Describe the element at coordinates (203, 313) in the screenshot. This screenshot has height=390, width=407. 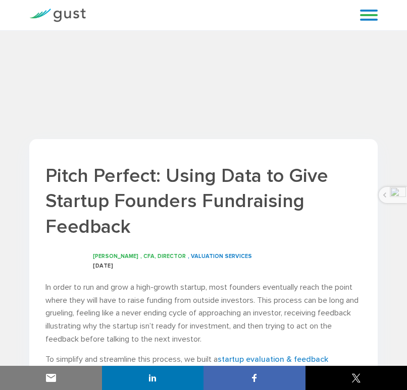
I see `p: In order to run and grow a high-growth startup, most founders eventually reach the point where th...` at that location.